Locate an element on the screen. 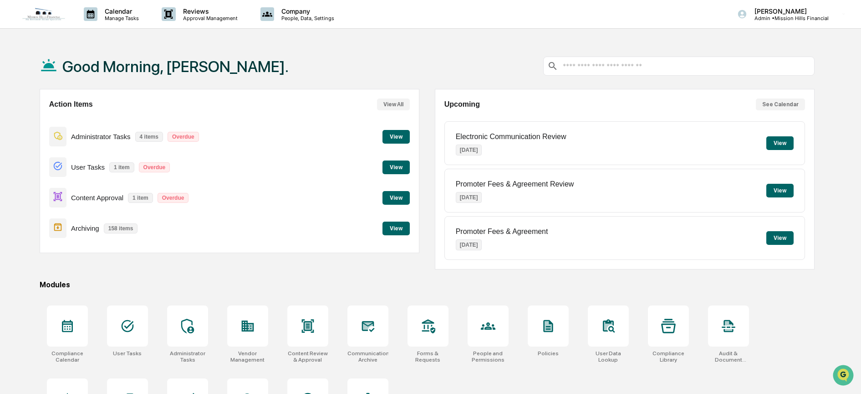 The image size is (861, 394). div: We're available if you need us! is located at coordinates (73, 82).